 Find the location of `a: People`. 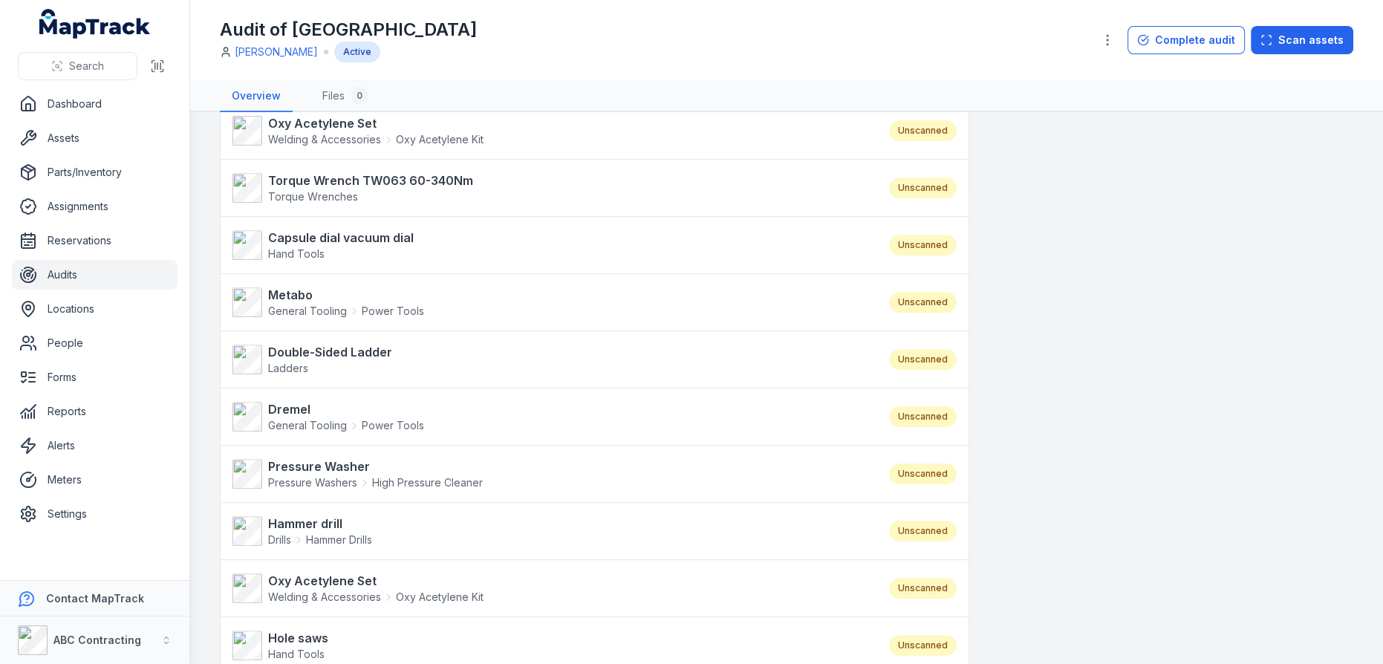

a: People is located at coordinates (94, 343).